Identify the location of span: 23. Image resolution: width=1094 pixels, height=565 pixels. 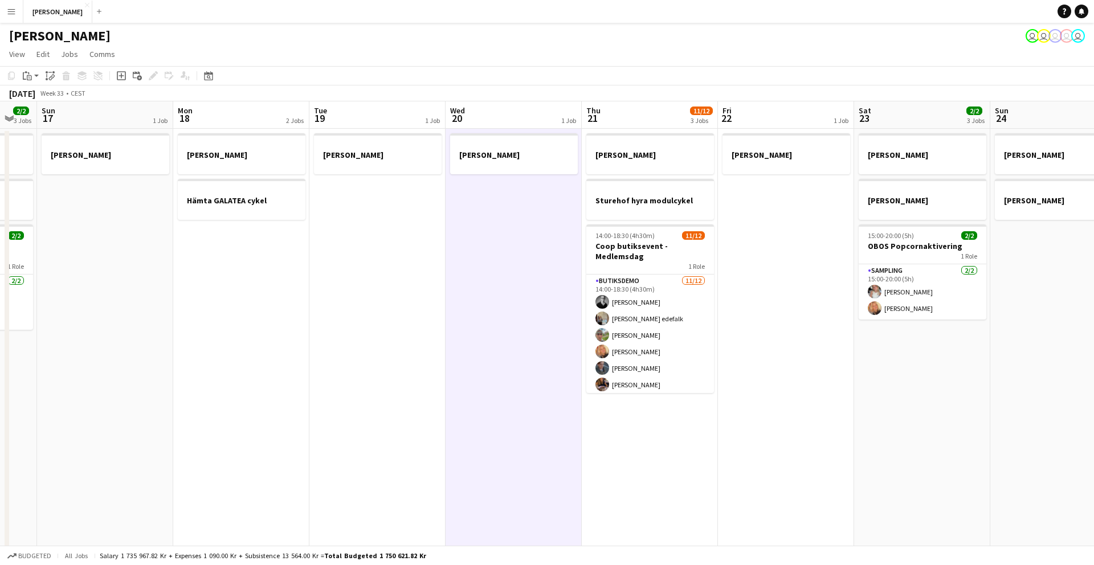
(864, 118).